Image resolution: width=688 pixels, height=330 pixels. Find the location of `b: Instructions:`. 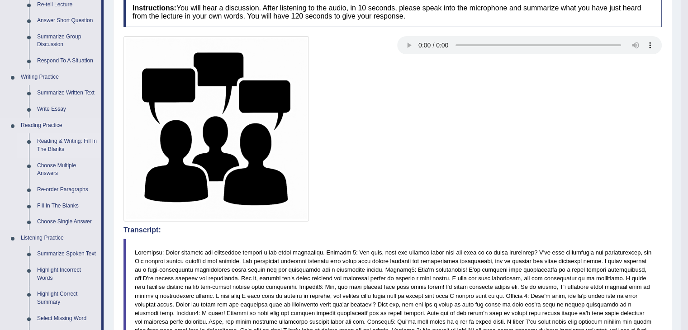

b: Instructions: is located at coordinates (154, 8).